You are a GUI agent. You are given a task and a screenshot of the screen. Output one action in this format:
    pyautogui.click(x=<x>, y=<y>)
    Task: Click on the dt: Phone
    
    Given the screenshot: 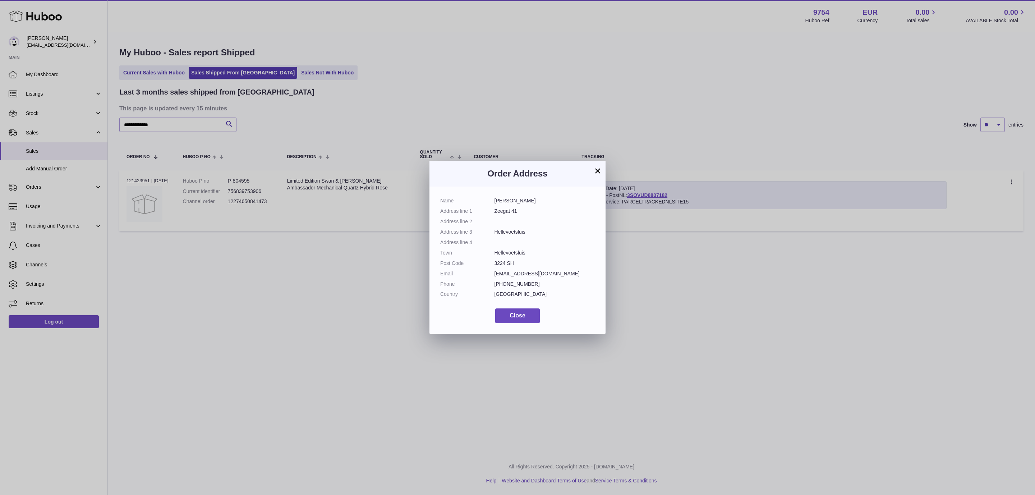 What is the action you would take?
    pyautogui.click(x=467, y=284)
    